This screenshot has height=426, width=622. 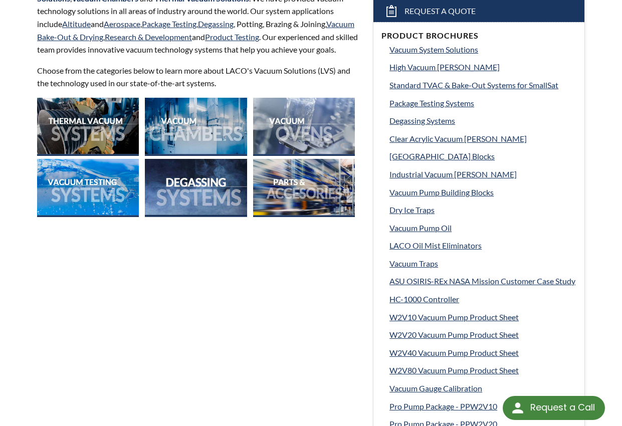 What do you see at coordinates (482, 50) in the screenshot?
I see `a: Vacuum System Solutions` at bounding box center [482, 50].